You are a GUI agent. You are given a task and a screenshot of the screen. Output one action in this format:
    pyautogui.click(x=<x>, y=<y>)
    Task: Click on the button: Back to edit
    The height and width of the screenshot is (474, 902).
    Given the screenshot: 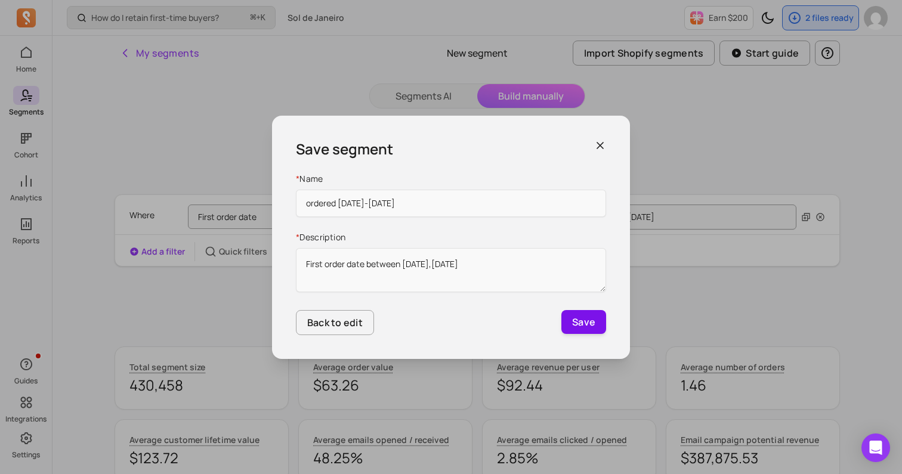 What is the action you would take?
    pyautogui.click(x=335, y=323)
    